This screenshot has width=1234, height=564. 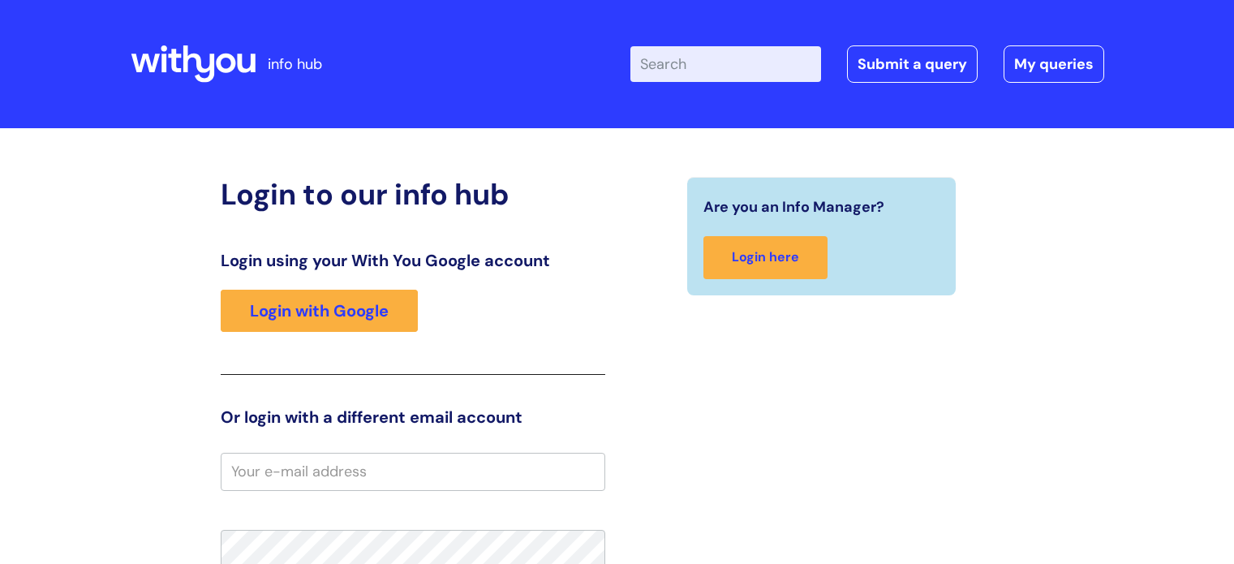 I want to click on span: Are you an Info Manager?, so click(x=794, y=207).